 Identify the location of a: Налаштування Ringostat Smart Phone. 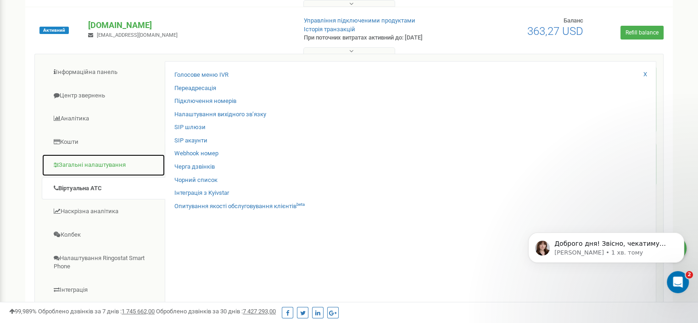
(103, 262).